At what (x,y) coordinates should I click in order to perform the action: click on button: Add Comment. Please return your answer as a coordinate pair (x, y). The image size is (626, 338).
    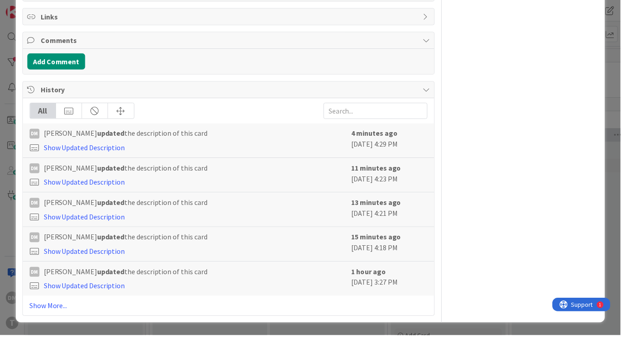
    Looking at the image, I should click on (57, 62).